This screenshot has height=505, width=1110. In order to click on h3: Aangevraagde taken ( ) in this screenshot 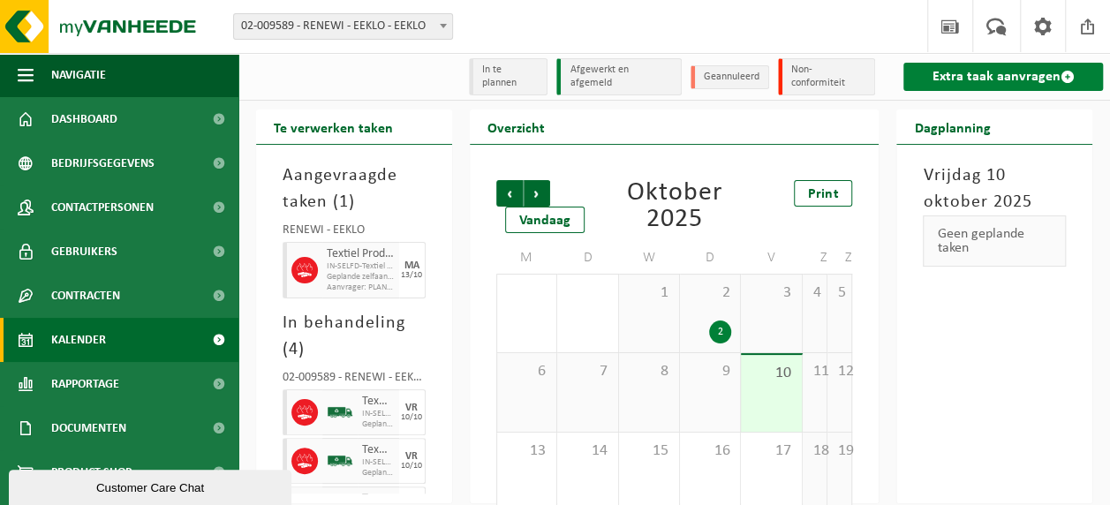, I will do `click(354, 189)`.